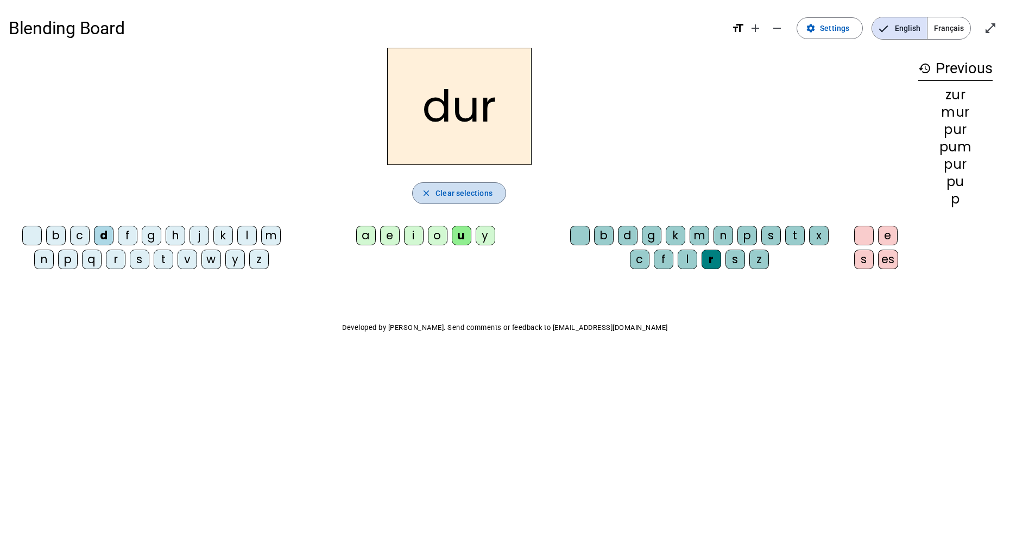 The height and width of the screenshot is (534, 1010). I want to click on button: Settings, so click(830, 28).